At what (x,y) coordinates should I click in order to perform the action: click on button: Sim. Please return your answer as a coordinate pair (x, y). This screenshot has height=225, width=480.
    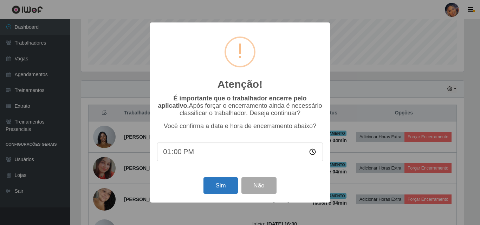
    Looking at the image, I should click on (220, 185).